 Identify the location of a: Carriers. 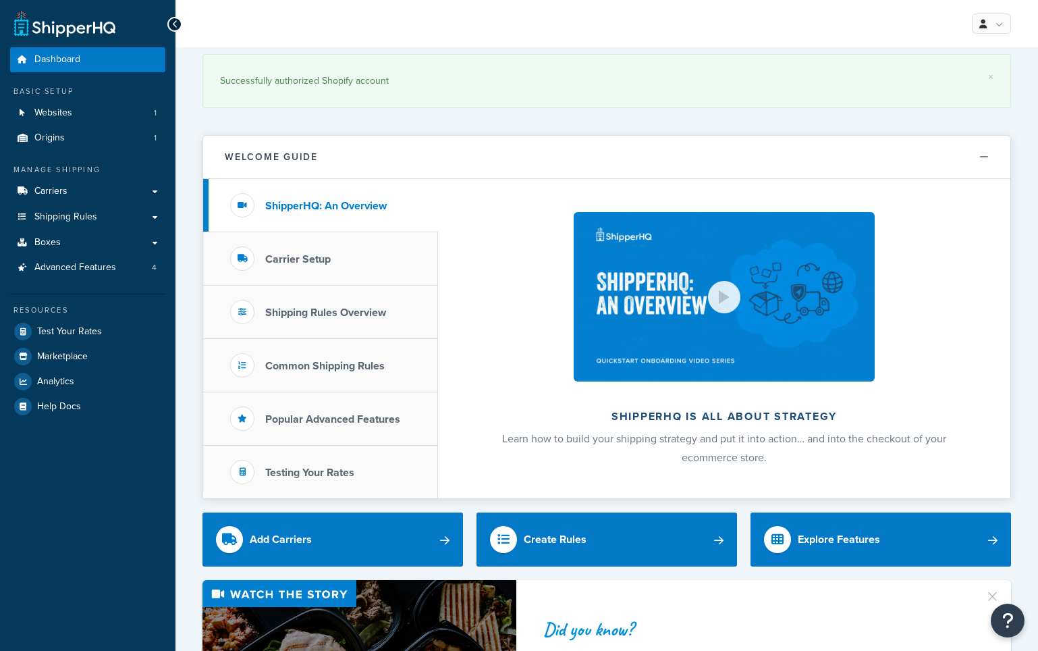
(88, 191).